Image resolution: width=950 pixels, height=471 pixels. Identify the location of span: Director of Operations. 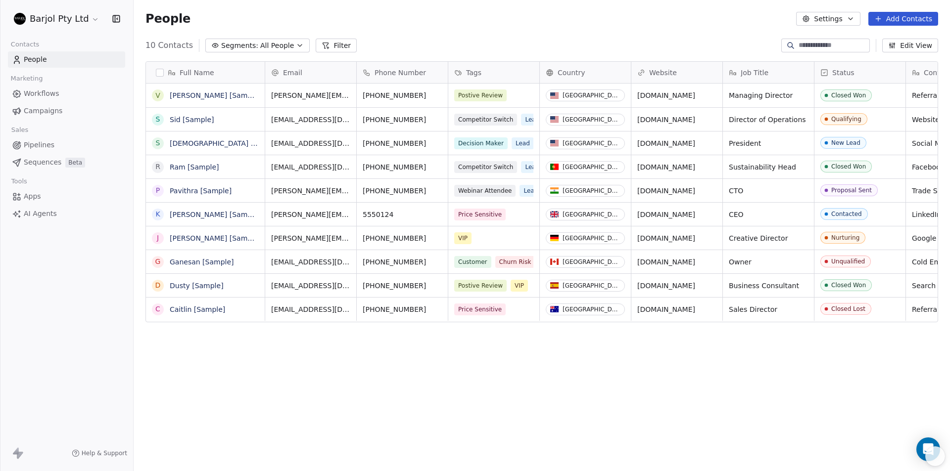
(768, 120).